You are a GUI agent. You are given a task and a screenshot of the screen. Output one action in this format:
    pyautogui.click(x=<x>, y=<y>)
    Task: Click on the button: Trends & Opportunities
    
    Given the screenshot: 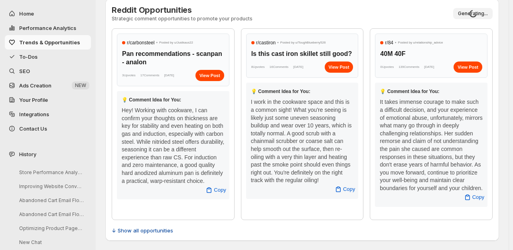 What is the action you would take?
    pyautogui.click(x=48, y=42)
    